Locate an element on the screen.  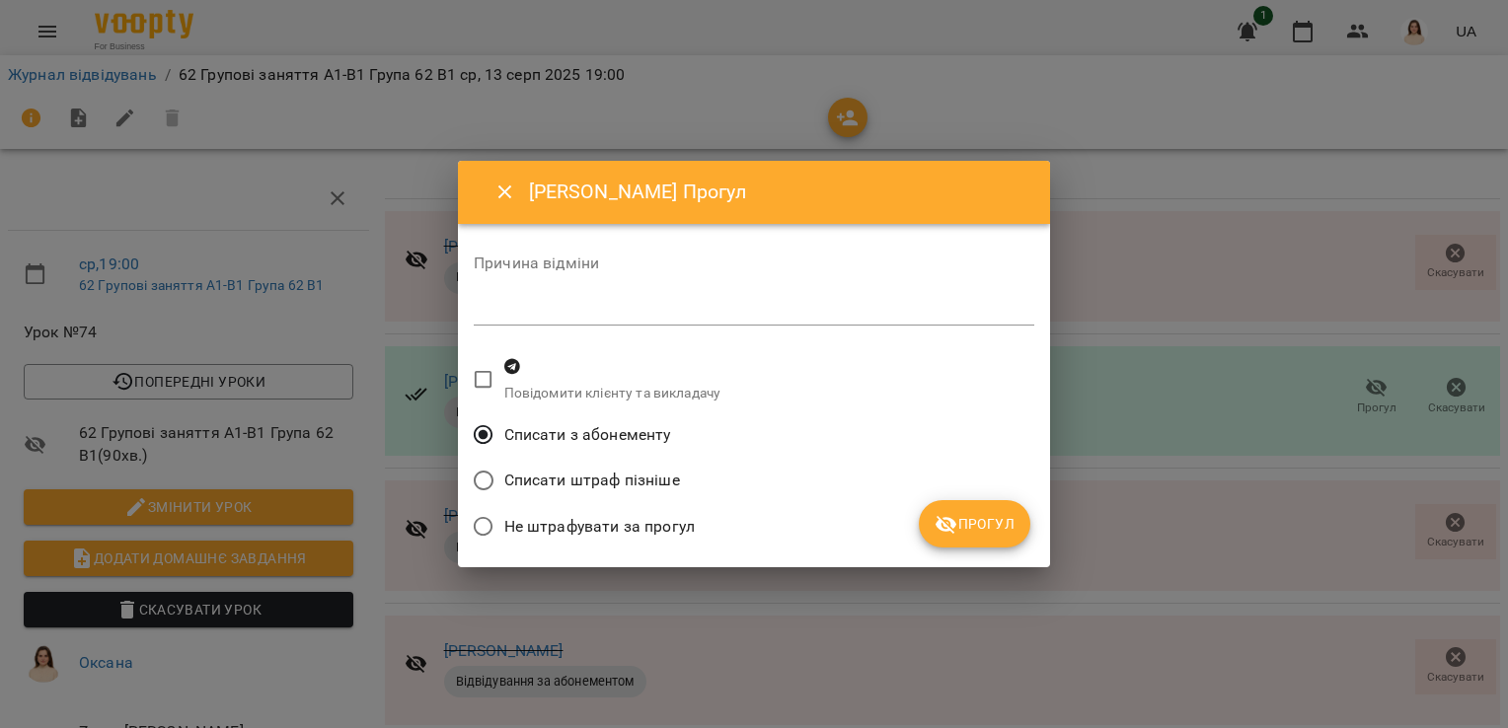
button: Прогул is located at coordinates (974, 524).